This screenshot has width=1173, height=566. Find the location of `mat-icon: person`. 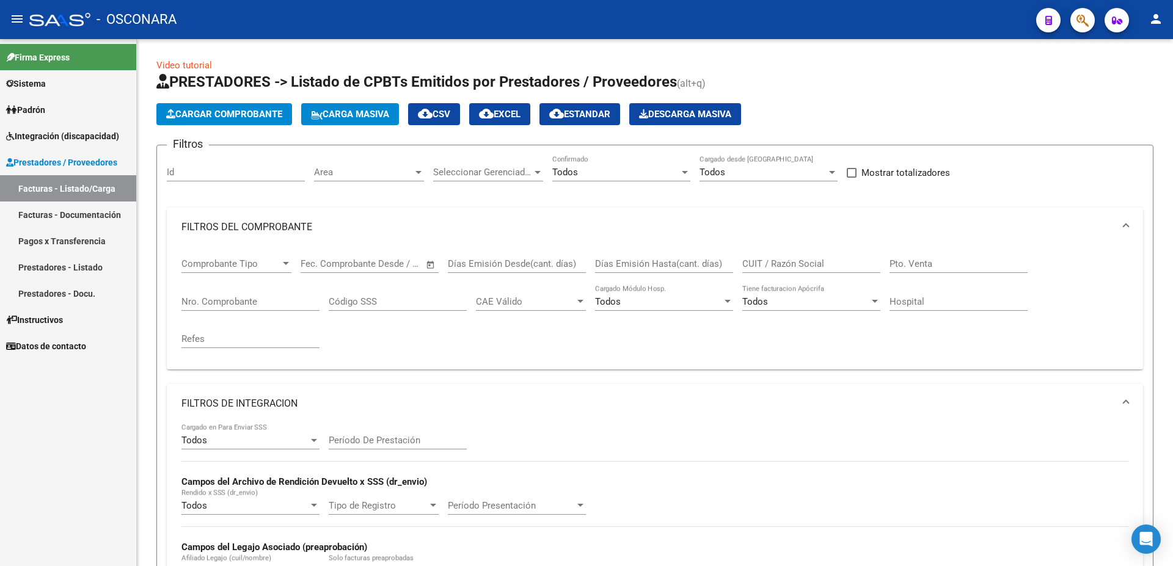

mat-icon: person is located at coordinates (1156, 19).